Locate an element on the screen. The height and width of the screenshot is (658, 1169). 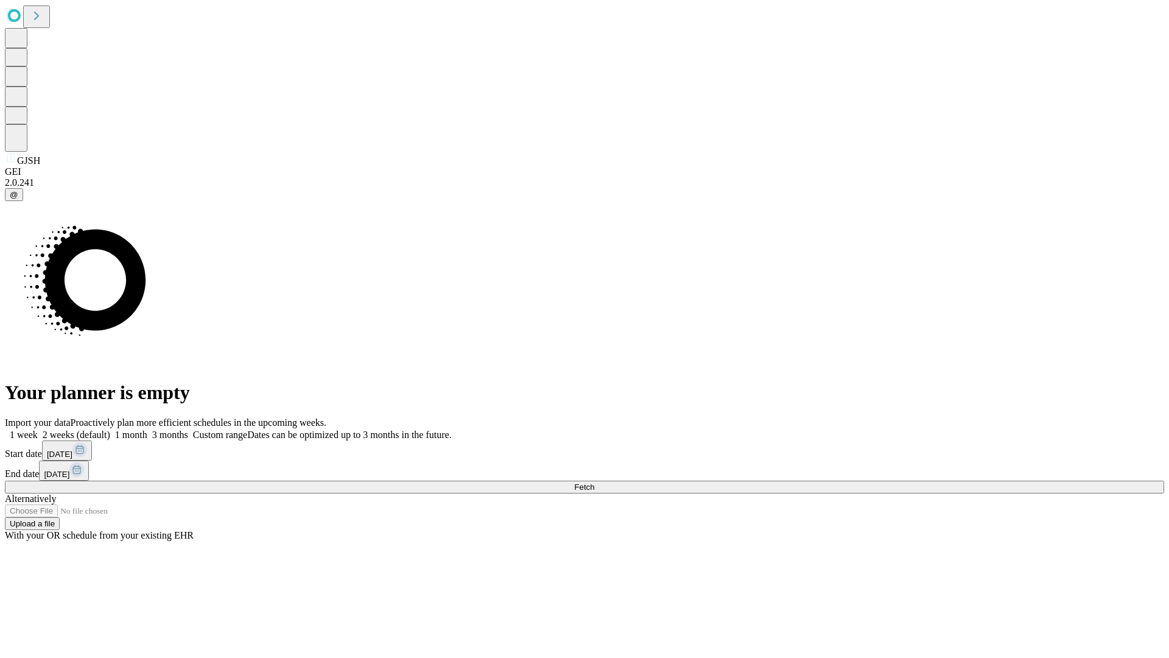
span: Alternatively is located at coordinates (30, 498).